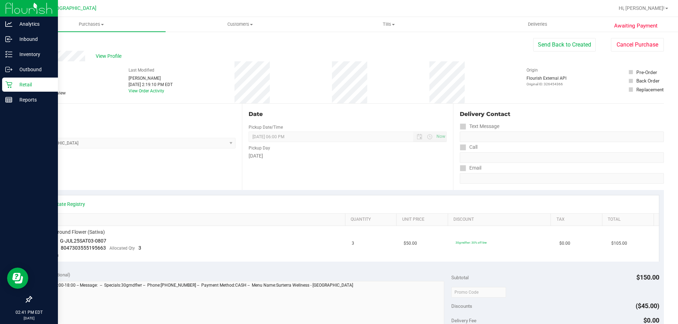  I want to click on a: View State Registry, so click(64, 204).